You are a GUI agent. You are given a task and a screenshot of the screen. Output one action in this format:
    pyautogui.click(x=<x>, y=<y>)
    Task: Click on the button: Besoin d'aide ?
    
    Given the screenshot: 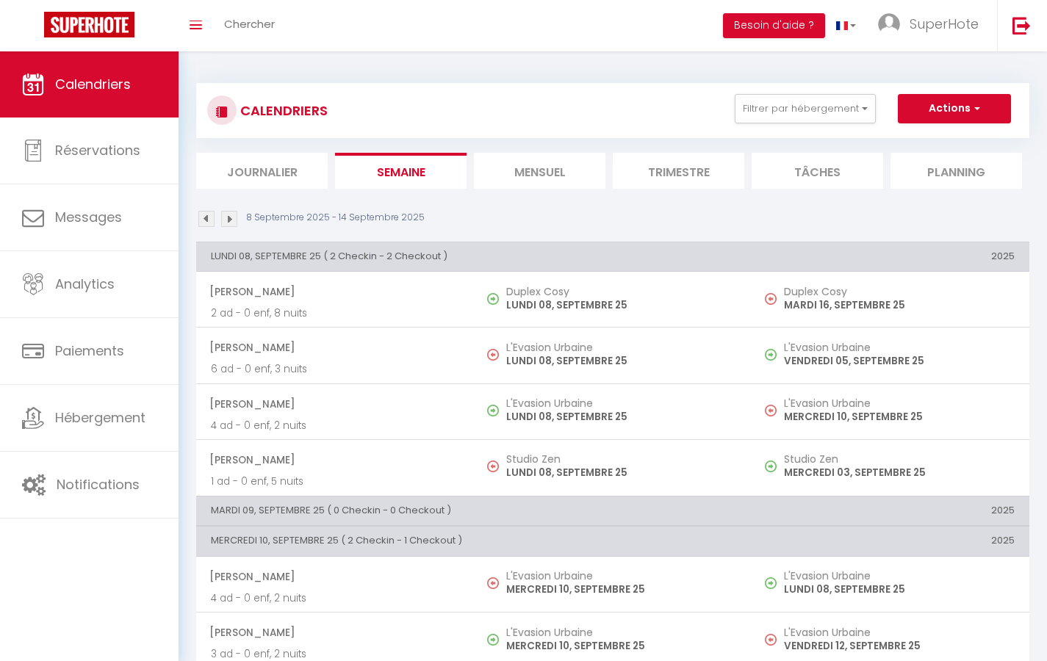 What is the action you would take?
    pyautogui.click(x=774, y=26)
    